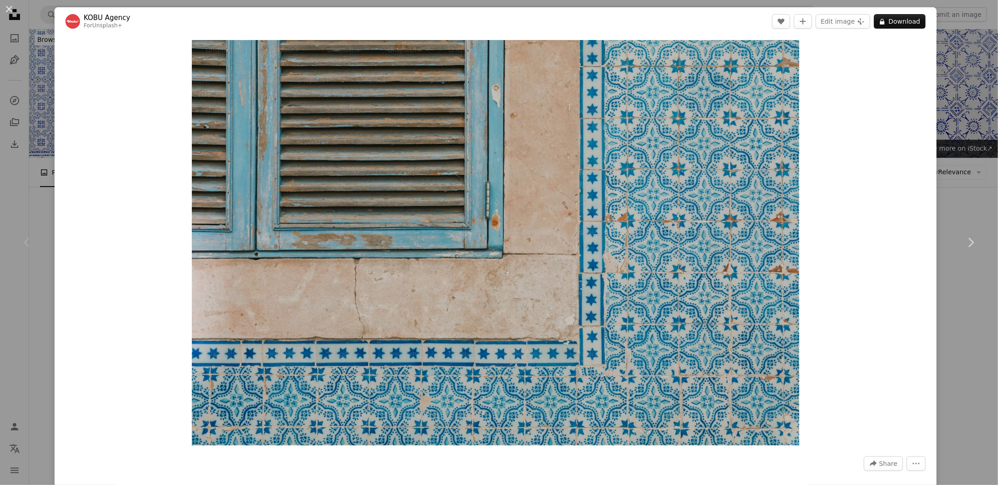  What do you see at coordinates (970, 242) in the screenshot?
I see `a: Next` at bounding box center [970, 242].